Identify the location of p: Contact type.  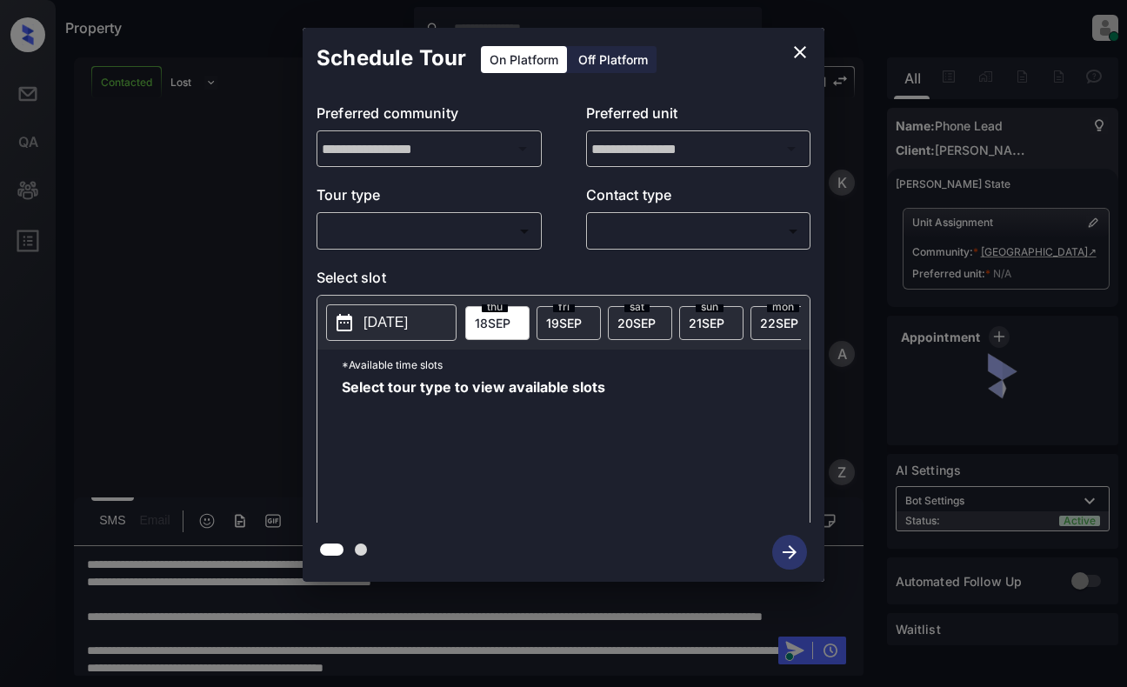
(698, 198).